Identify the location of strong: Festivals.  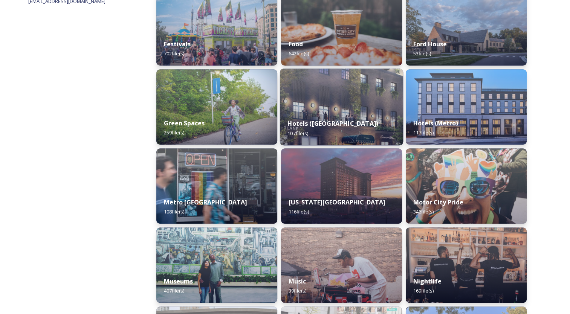
(177, 44).